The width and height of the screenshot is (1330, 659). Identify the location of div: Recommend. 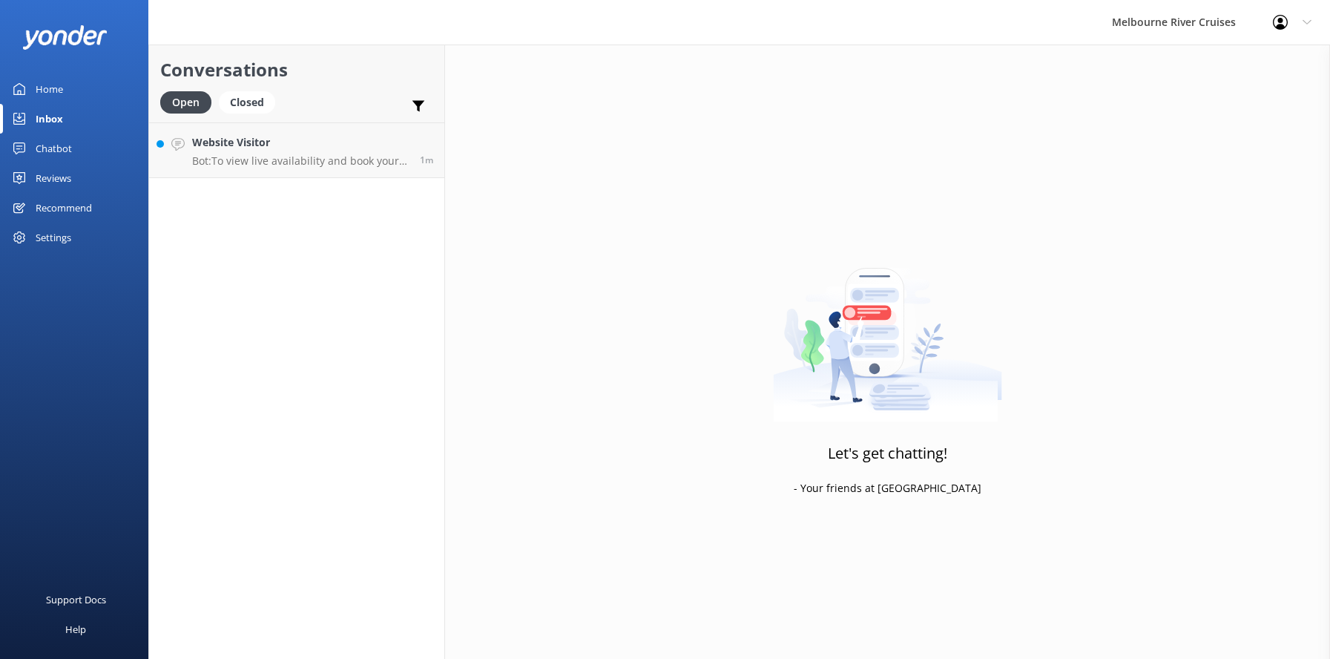
(64, 208).